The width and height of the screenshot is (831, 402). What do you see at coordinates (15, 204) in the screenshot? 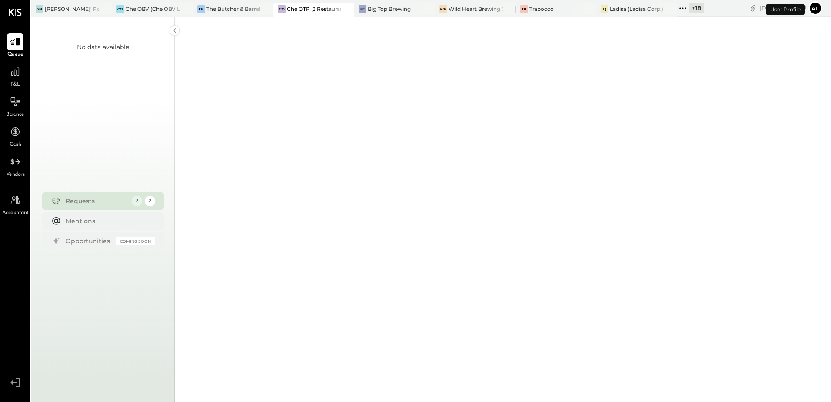
I see `a: Accountant` at bounding box center [15, 204].